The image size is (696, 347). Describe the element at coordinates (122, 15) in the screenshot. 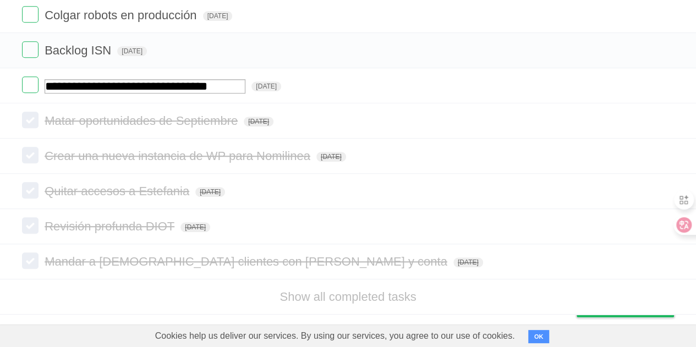

I see `span: Colgar robots en producción` at that location.